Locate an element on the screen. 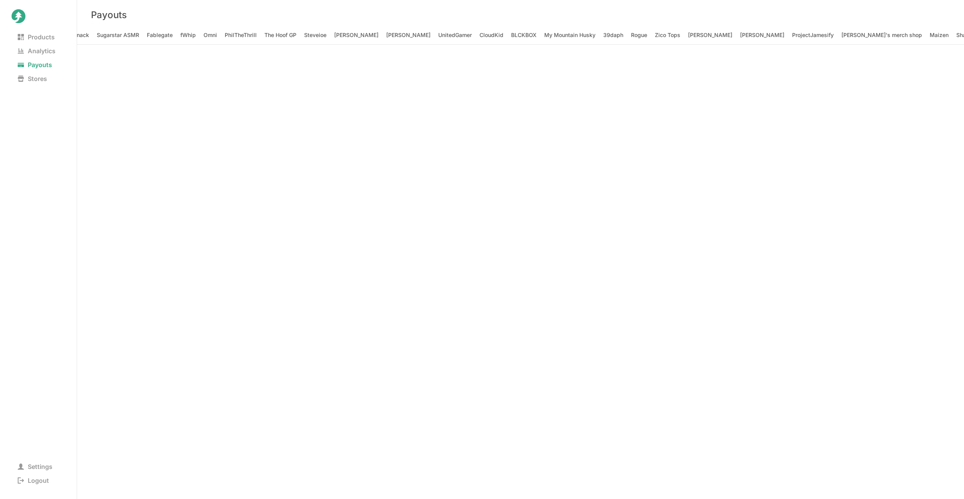 Image resolution: width=964 pixels, height=499 pixels. span: Stores is located at coordinates (32, 79).